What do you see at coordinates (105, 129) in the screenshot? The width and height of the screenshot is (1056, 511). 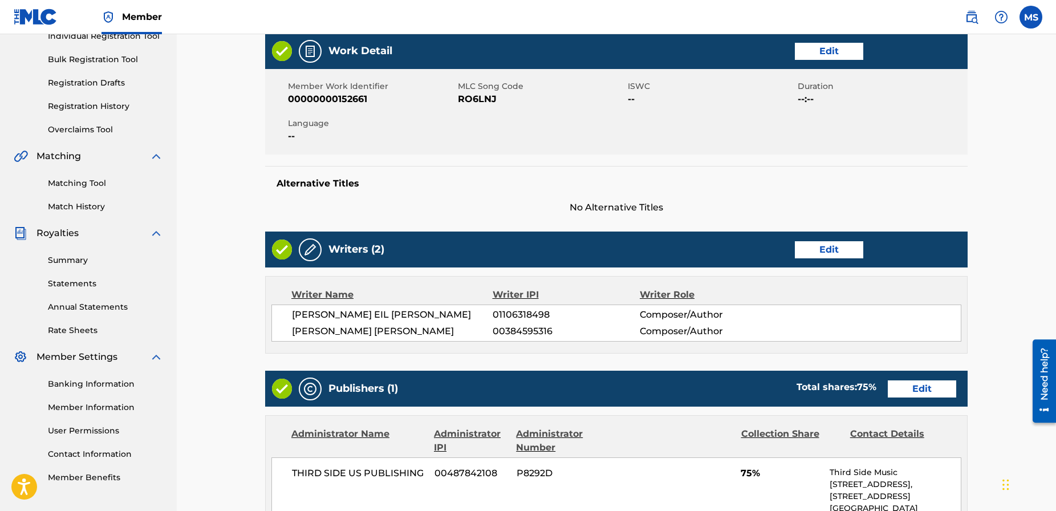 I see `a: Overclaims Tool` at bounding box center [105, 129].